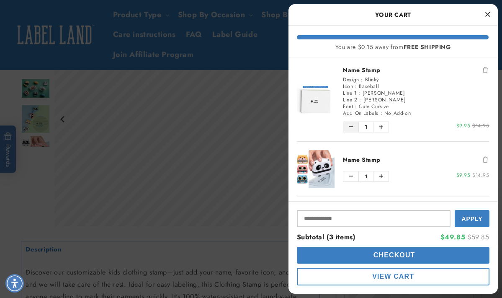 The image size is (502, 298). What do you see at coordinates (393, 15) in the screenshot?
I see `h2: Your Cart` at bounding box center [393, 15].